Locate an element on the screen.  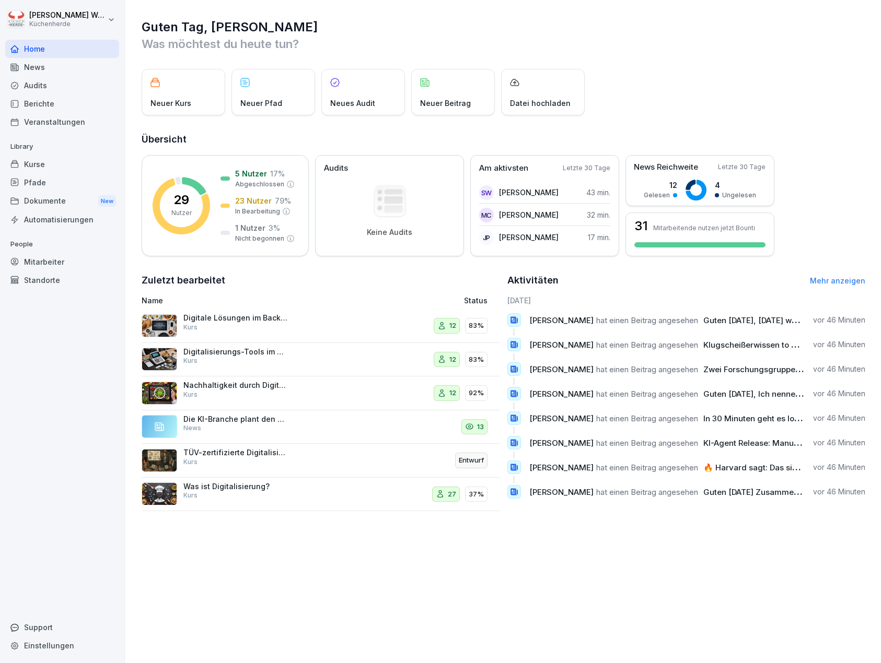
p: Ungelesen is located at coordinates (739, 195).